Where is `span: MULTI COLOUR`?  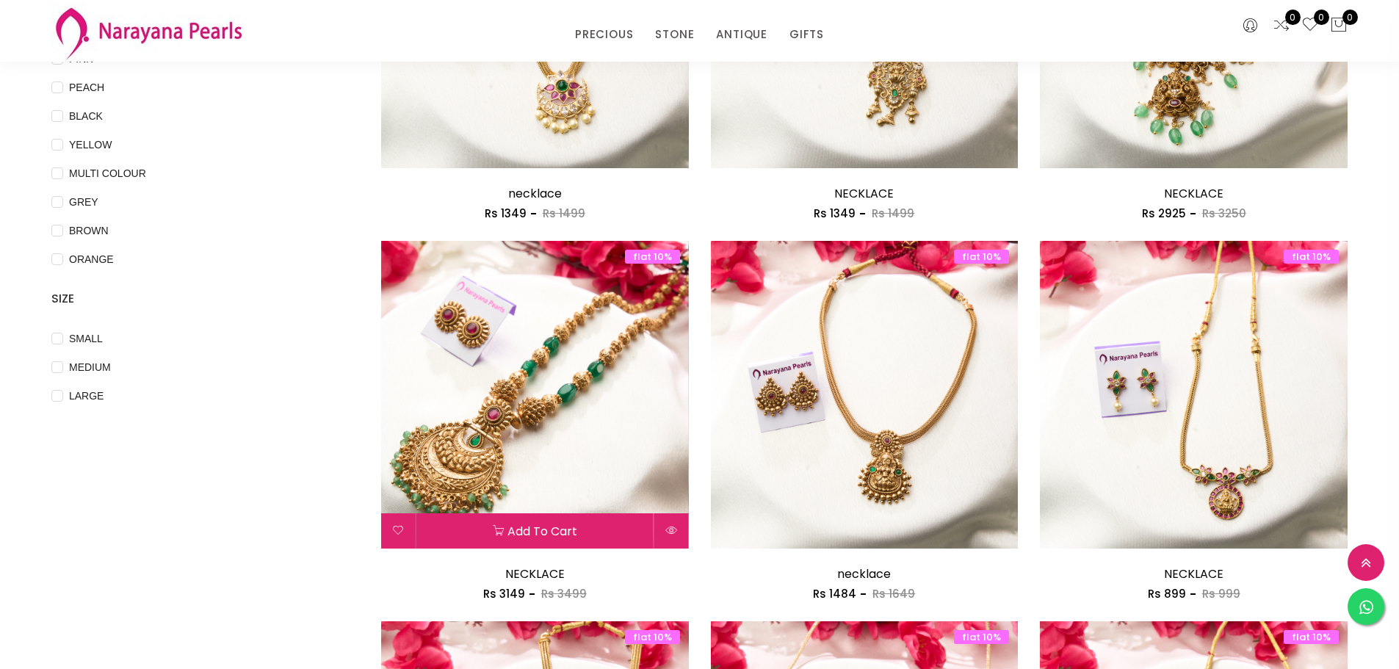
span: MULTI COLOUR is located at coordinates (107, 173).